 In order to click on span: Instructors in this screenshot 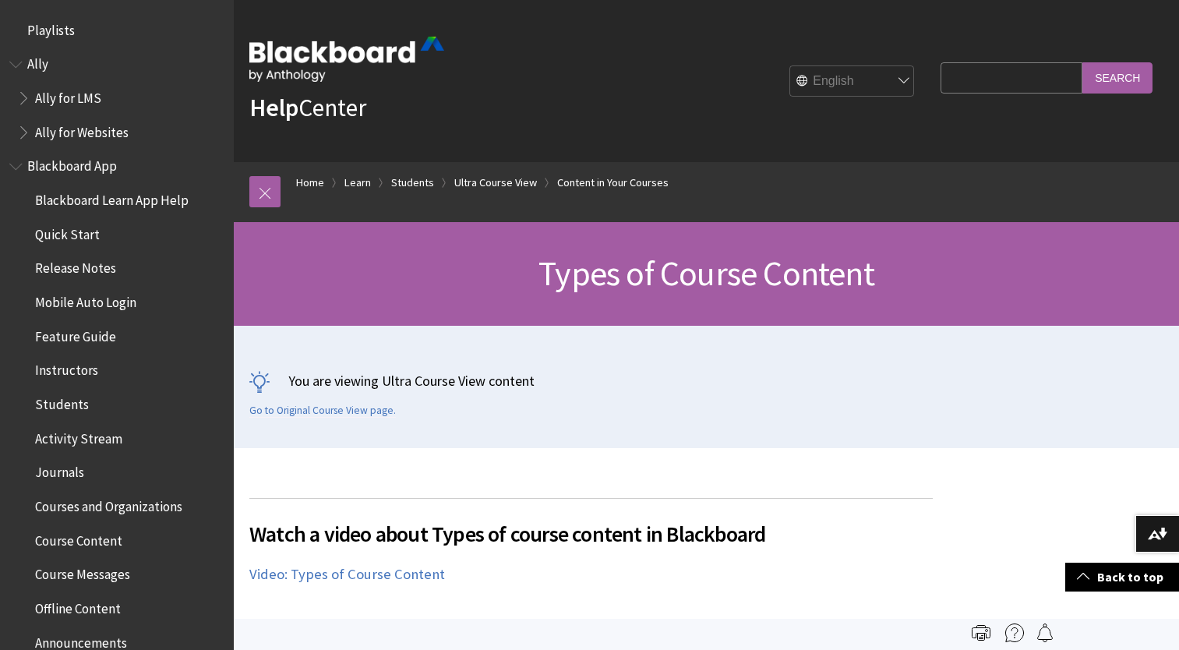, I will do `click(66, 368)`.